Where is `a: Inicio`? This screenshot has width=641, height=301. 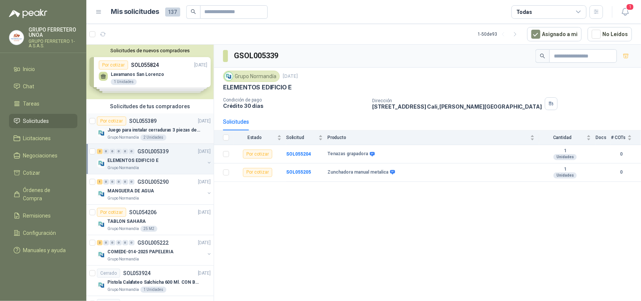
a: Inicio is located at coordinates (43, 69).